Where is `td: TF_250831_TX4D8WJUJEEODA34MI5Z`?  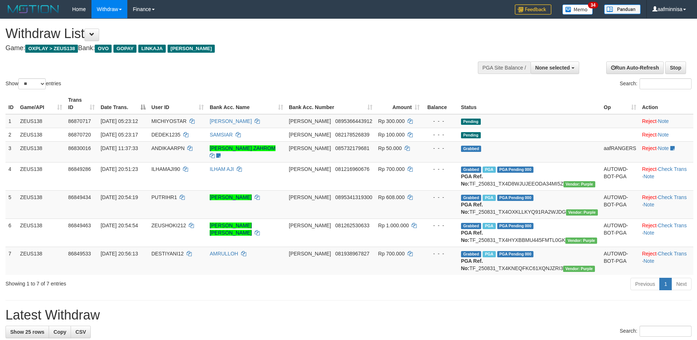 td: TF_250831_TX4D8WJUJEEODA34MI5Z is located at coordinates (529, 176).